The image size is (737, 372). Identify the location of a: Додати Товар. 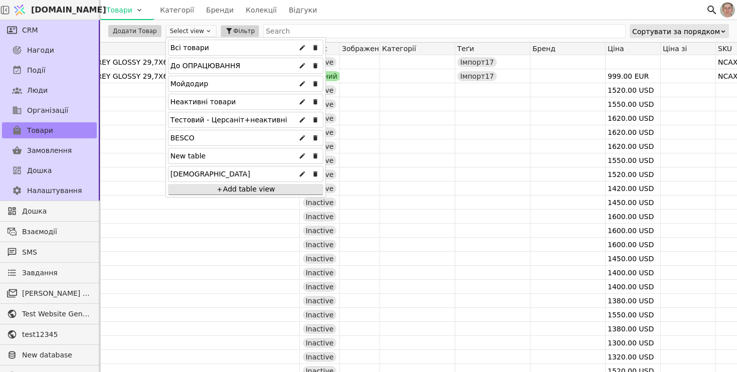
(135, 31).